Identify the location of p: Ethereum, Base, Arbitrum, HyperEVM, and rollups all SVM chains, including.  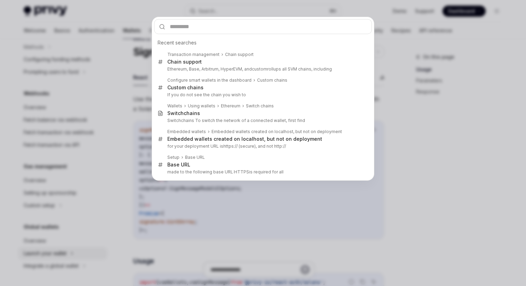
(262, 69).